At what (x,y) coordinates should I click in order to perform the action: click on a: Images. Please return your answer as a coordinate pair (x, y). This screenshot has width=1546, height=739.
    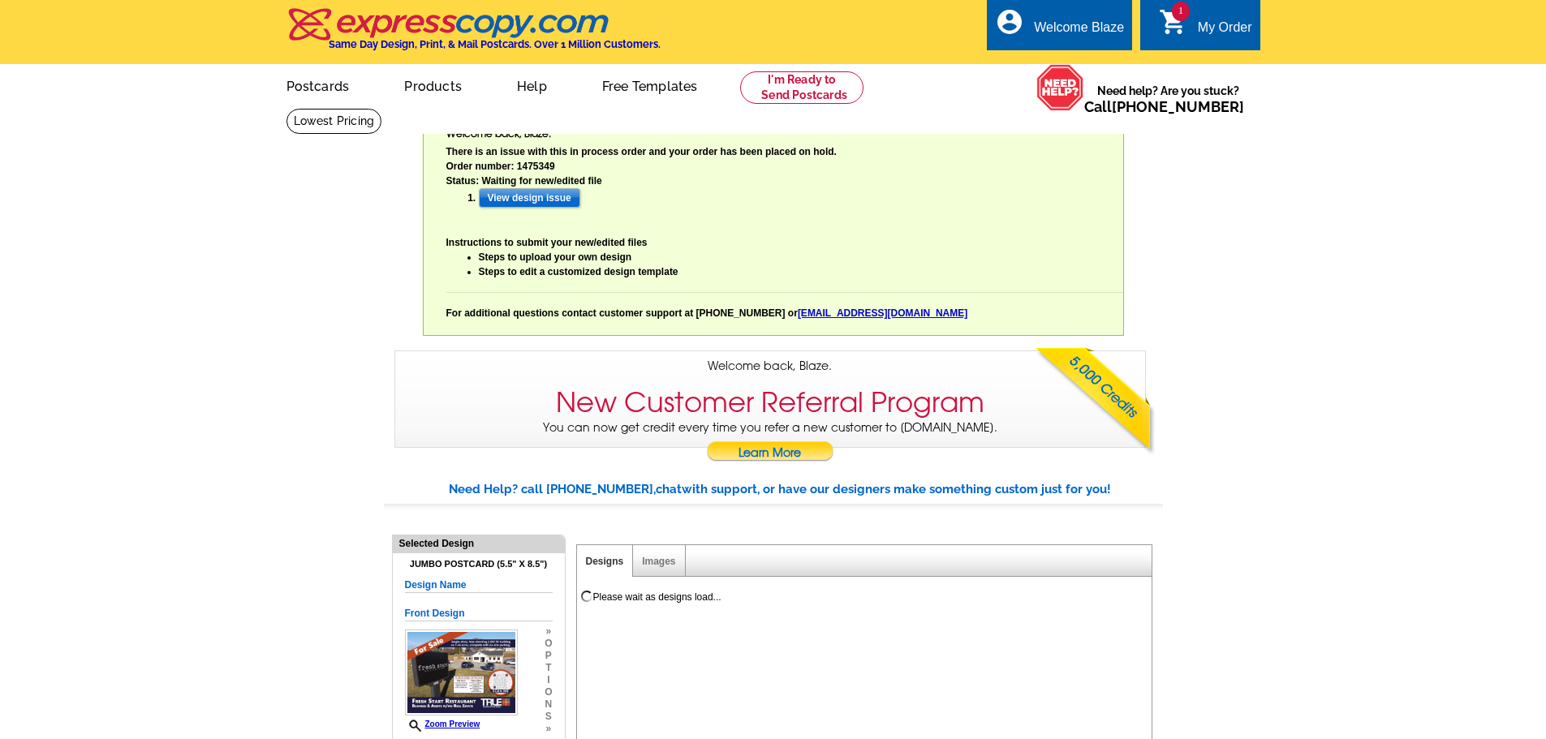
    Looking at the image, I should click on (658, 561).